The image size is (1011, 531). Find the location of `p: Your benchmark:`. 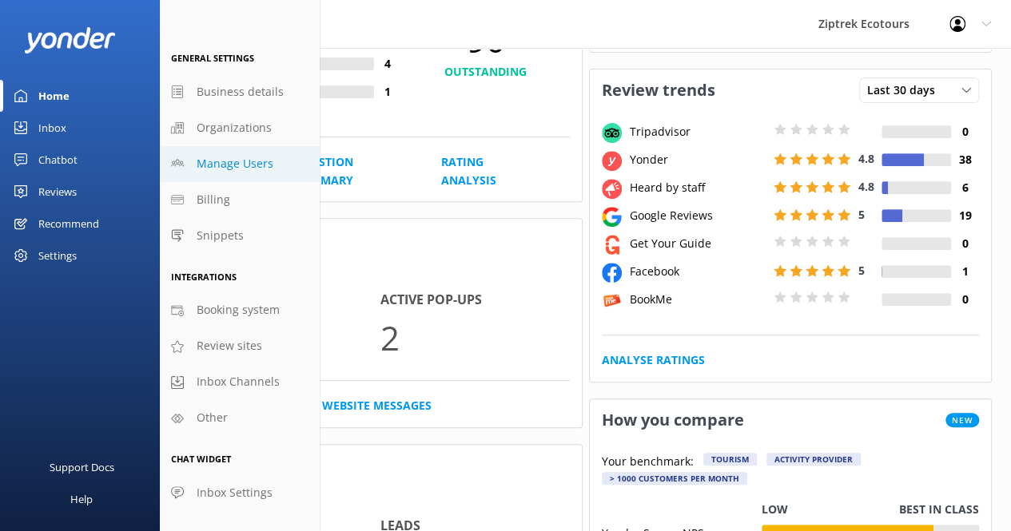

p: Your benchmark: is located at coordinates (647, 463).